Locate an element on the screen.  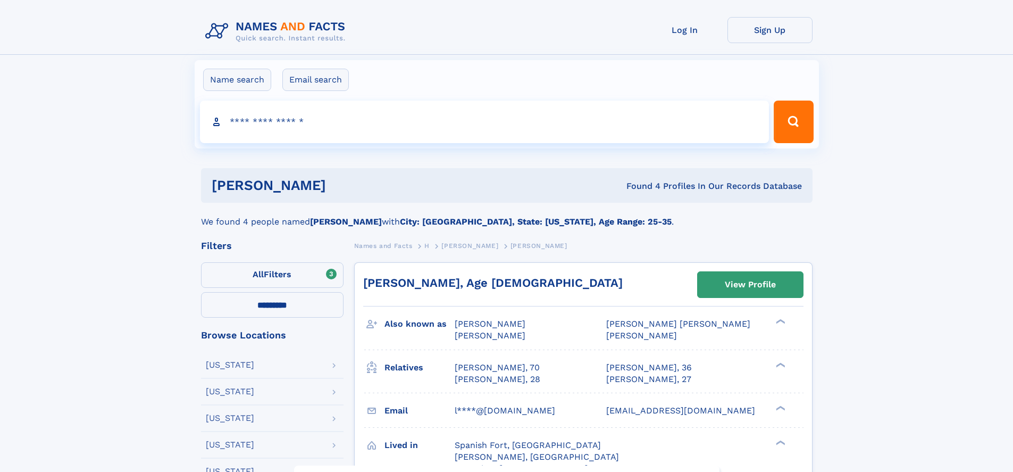
h3: Lived in is located at coordinates (420, 445).